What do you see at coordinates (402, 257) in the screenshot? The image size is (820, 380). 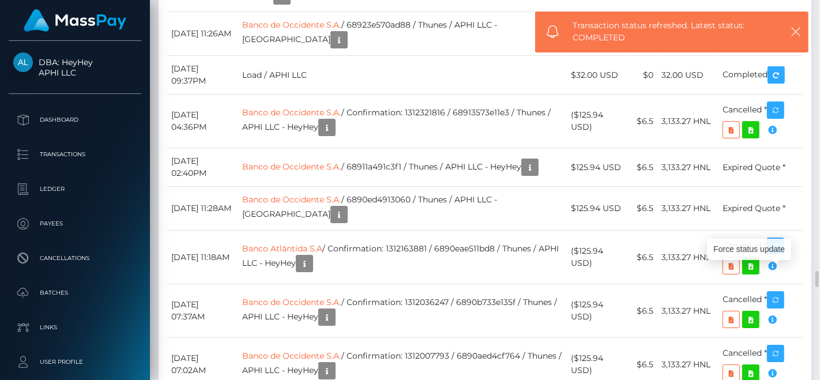 I see `td: / Confirmation: 1312163881 / 6890eae511bd8 / Thunes / APHI LLC - HeyHey` at bounding box center [402, 257].